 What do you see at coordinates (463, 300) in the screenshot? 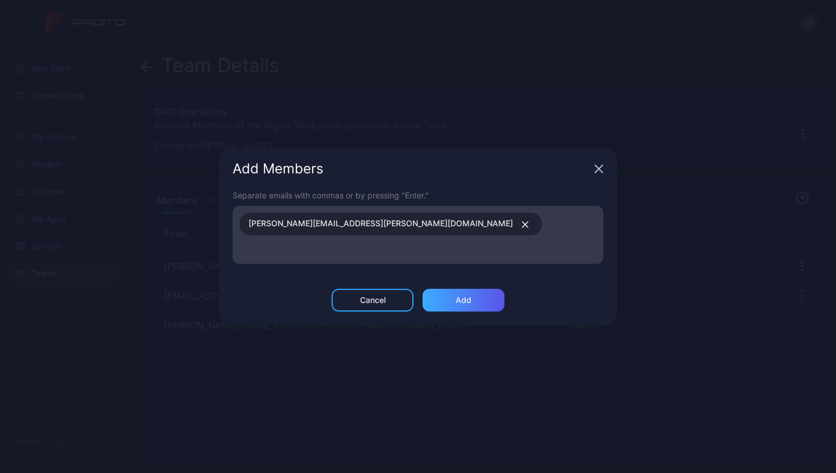
I see `button: Add` at bounding box center [463, 300].